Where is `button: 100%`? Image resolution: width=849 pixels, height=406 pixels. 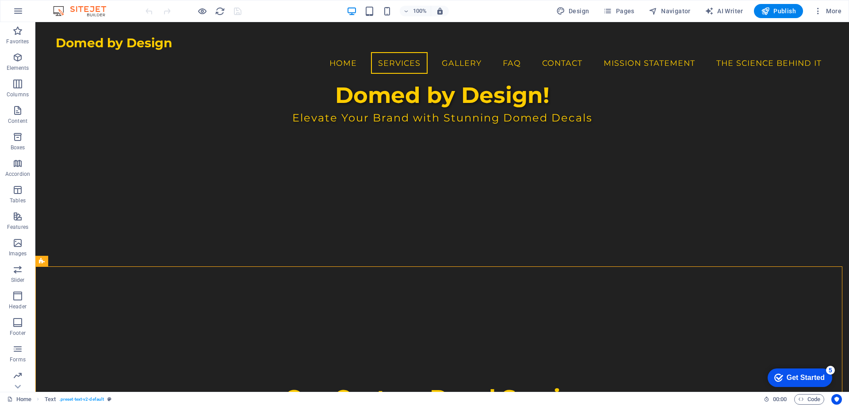
button: 100% is located at coordinates (415, 11).